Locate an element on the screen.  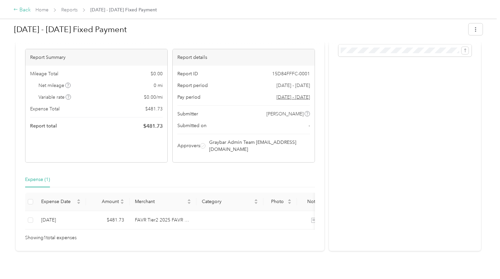
a: Home is located at coordinates (42, 10).